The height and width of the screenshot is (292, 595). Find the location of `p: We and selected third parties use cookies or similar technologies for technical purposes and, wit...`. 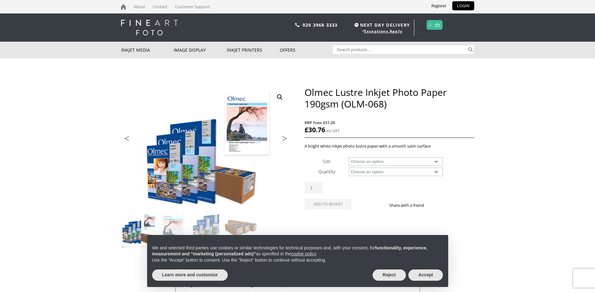

p: We and selected third parties use cookies or similar technologies for technical purposes and, wit... is located at coordinates (298, 251).